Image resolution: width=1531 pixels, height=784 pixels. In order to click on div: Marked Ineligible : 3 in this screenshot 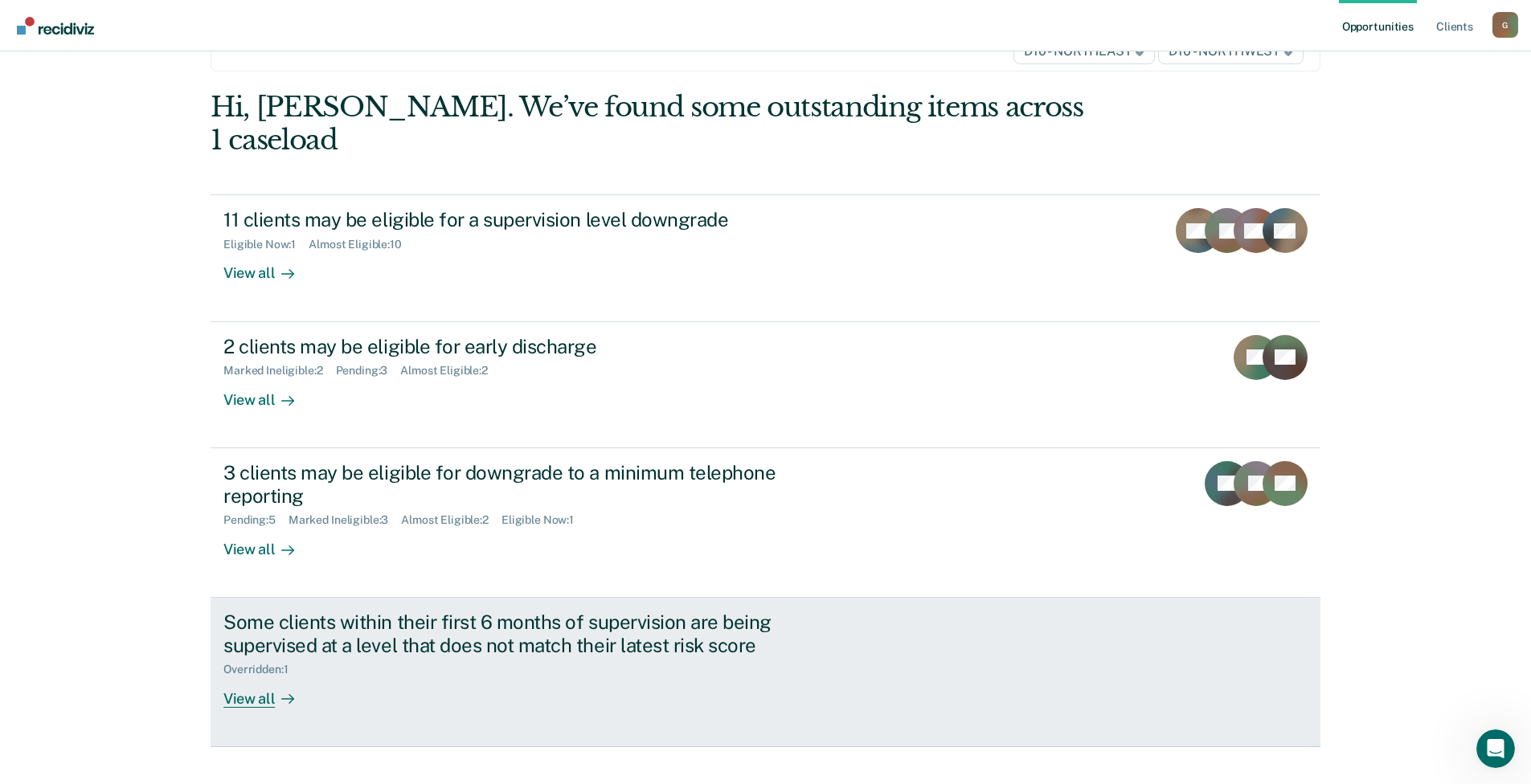, I will do `click(345, 520)`.